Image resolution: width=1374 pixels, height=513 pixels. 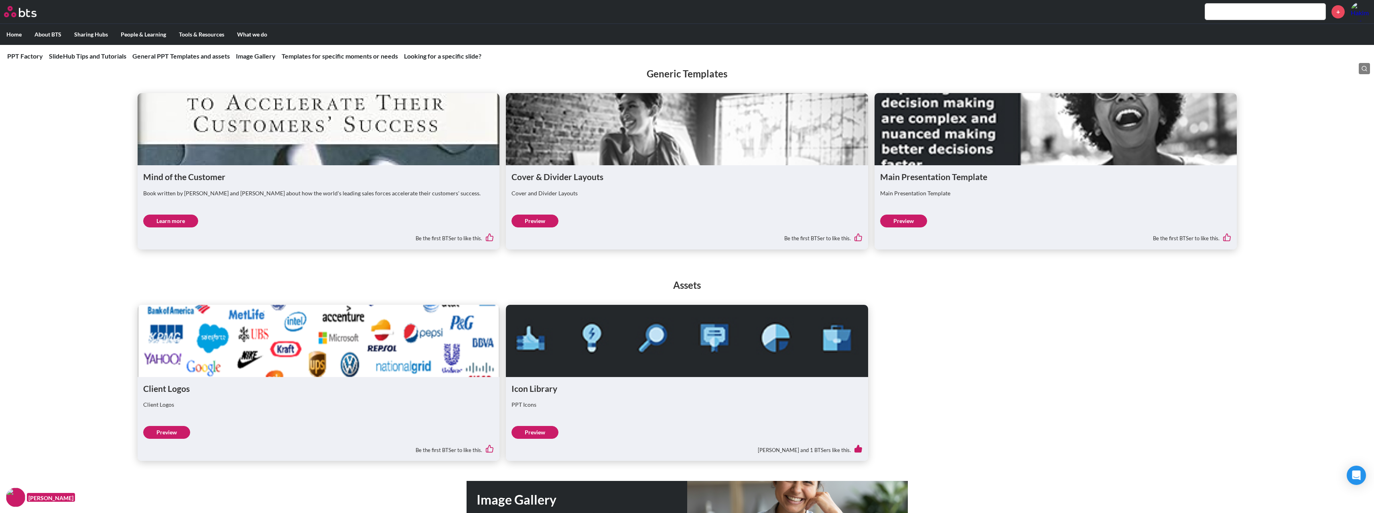 I want to click on label: What we do, so click(x=252, y=34).